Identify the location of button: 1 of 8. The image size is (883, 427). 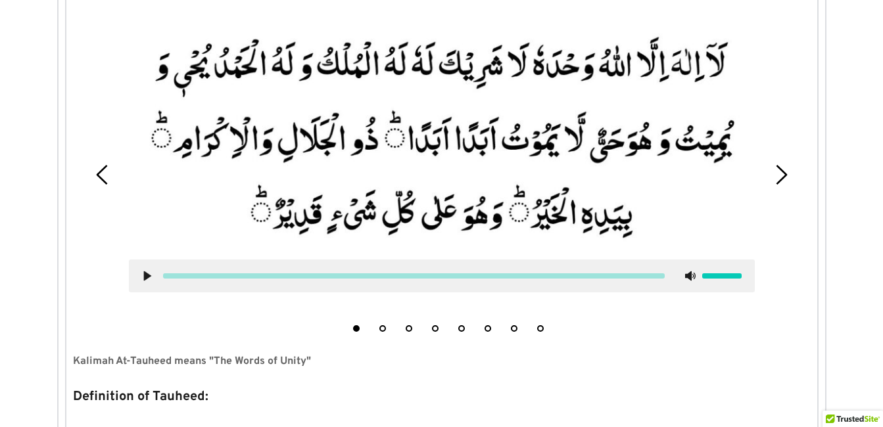
(356, 329).